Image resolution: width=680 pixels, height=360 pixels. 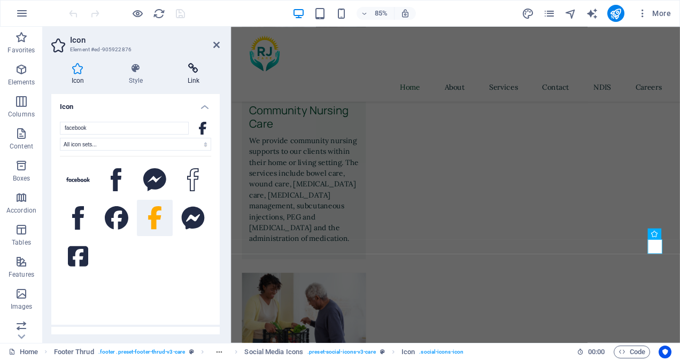 What do you see at coordinates (21, 307) in the screenshot?
I see `p: Images` at bounding box center [21, 307].